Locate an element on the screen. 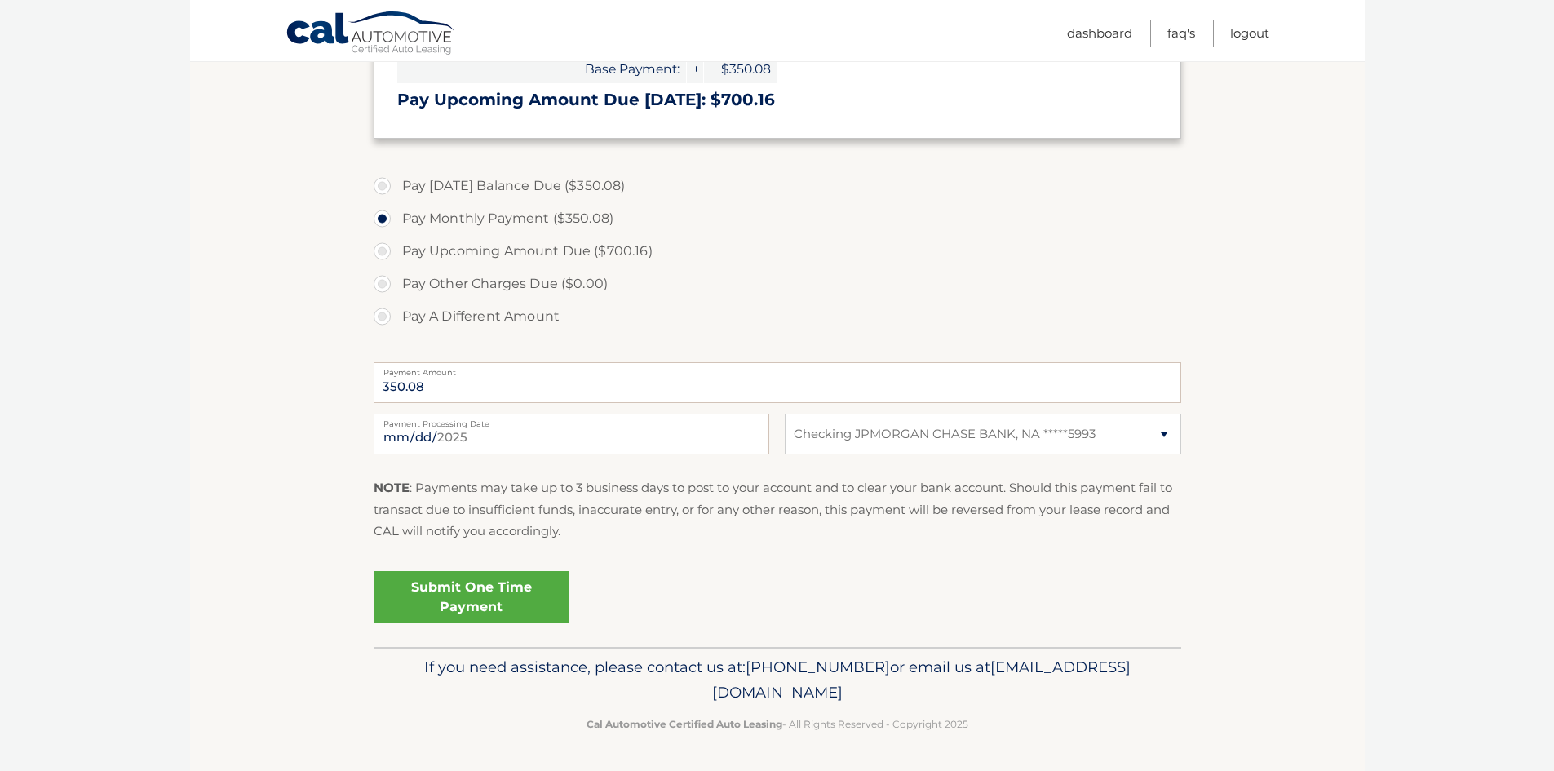 This screenshot has width=1554, height=771. label: Pay A Different Amount is located at coordinates (777, 316).